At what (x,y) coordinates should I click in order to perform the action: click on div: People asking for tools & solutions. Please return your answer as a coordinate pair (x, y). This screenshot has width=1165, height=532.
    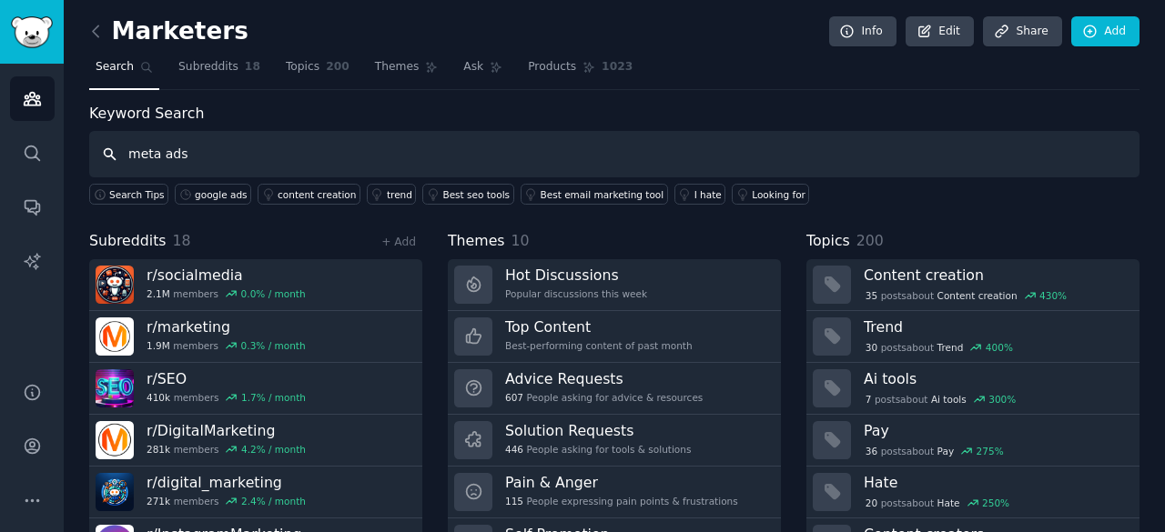
    Looking at the image, I should click on (598, 450).